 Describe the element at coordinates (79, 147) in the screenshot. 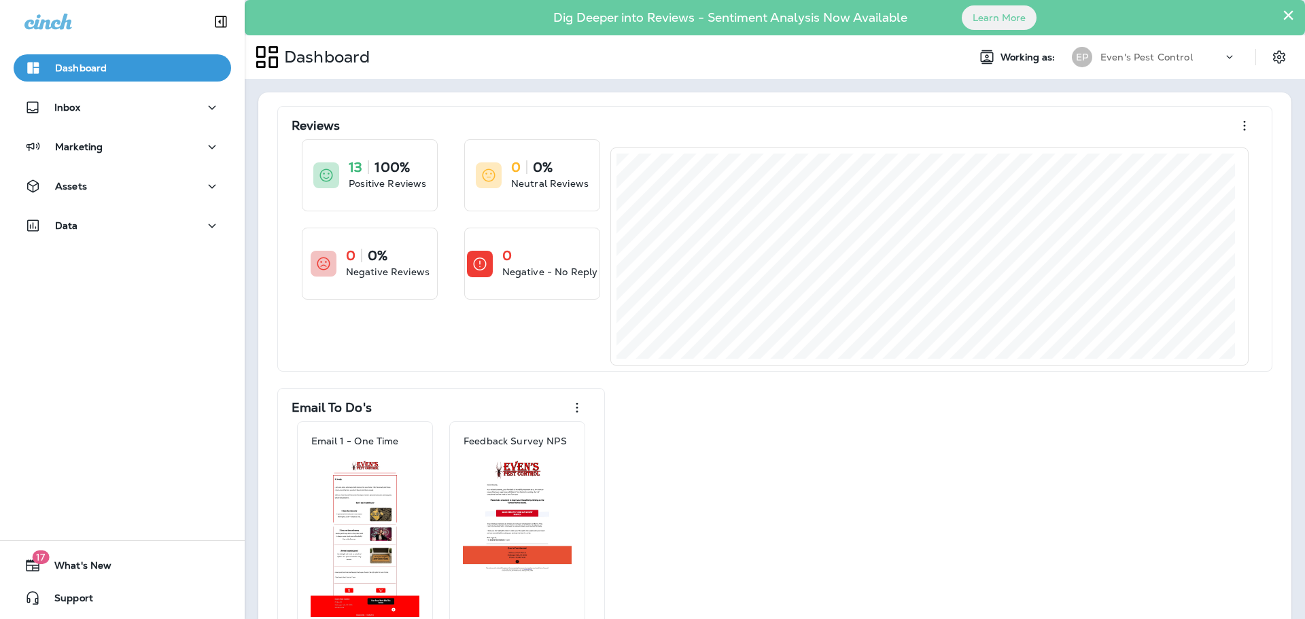

I see `p: Marketing` at that location.